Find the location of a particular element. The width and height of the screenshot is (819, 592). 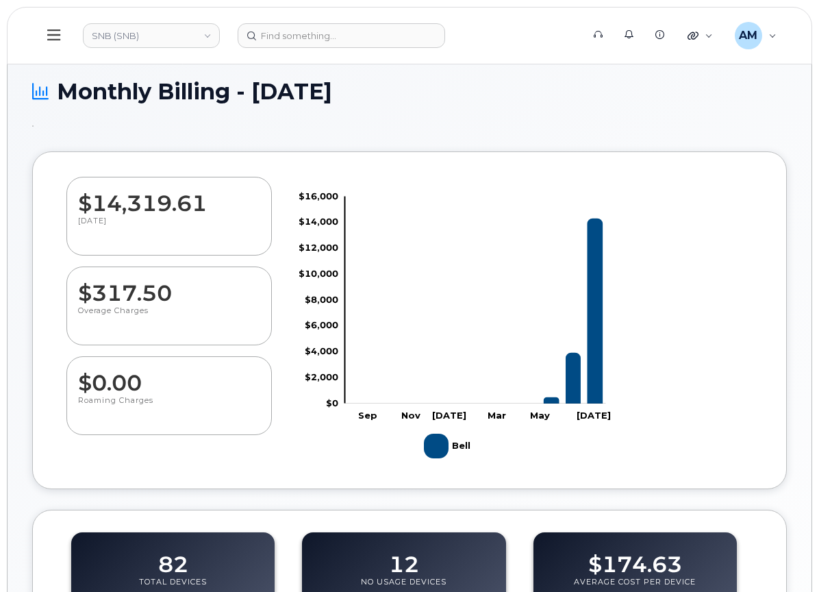

tspan: $10,000 is located at coordinates (318, 272).